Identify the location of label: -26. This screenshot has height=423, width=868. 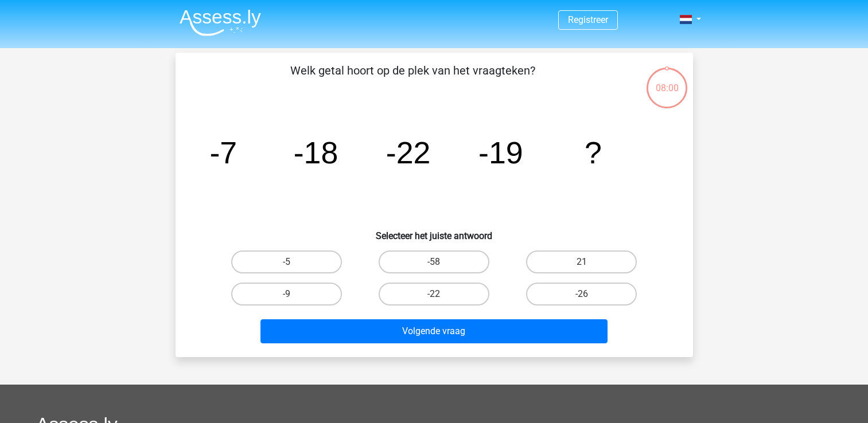
(581, 294).